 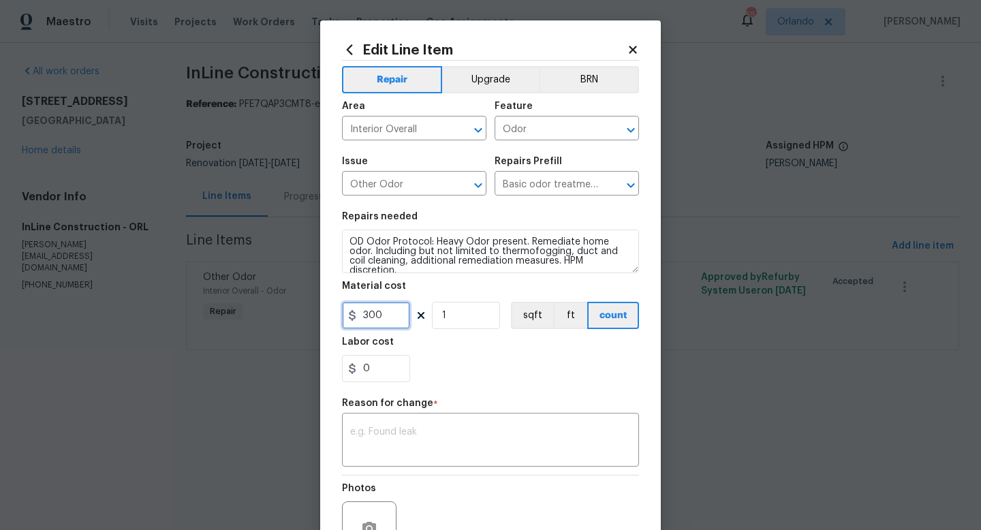 What do you see at coordinates (484, 50) in the screenshot?
I see `h2: Edit Line Item` at bounding box center [484, 50].